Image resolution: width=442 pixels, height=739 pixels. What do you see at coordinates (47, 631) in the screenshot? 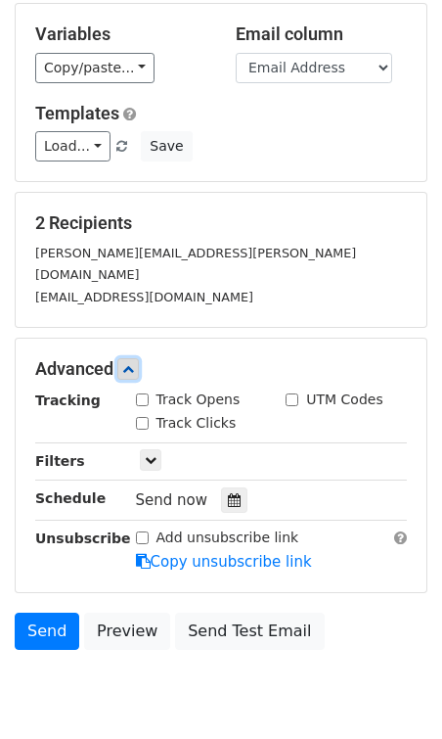
I see `a: Send` at bounding box center [47, 631].